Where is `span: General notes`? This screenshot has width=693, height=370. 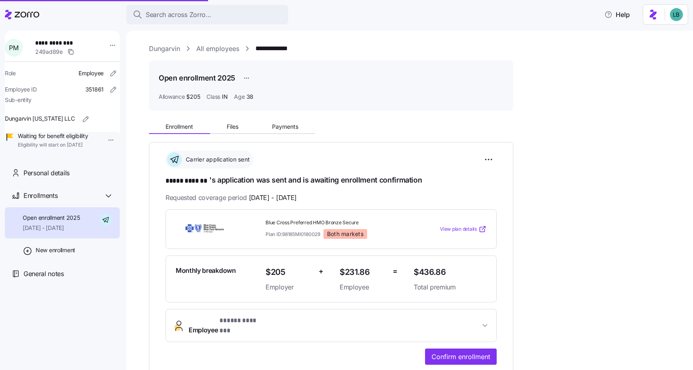 span: General notes is located at coordinates (44, 274).